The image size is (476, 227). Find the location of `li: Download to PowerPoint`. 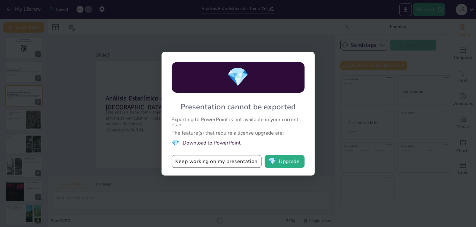

li: Download to PowerPoint is located at coordinates (238, 143).